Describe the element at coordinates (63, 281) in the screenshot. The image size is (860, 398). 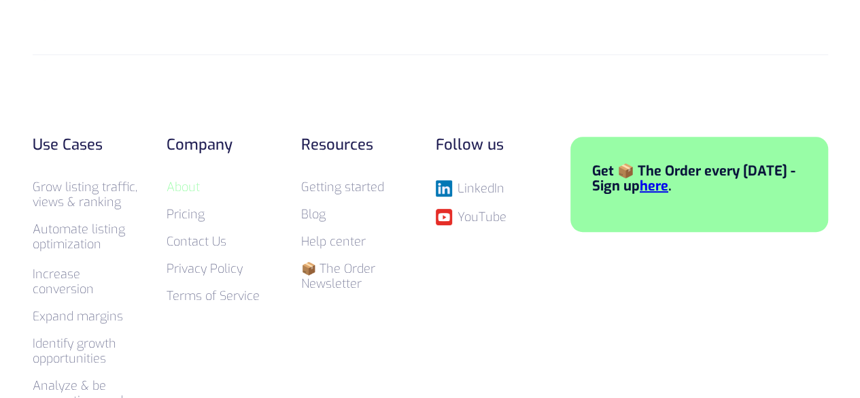
I see `a: Increase conversion` at that location.